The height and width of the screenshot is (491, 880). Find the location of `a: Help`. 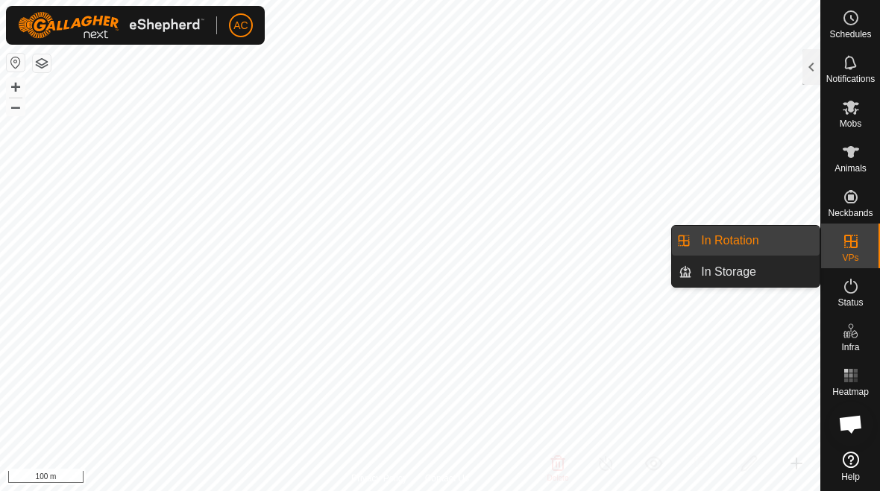

a: Help is located at coordinates (850, 467).